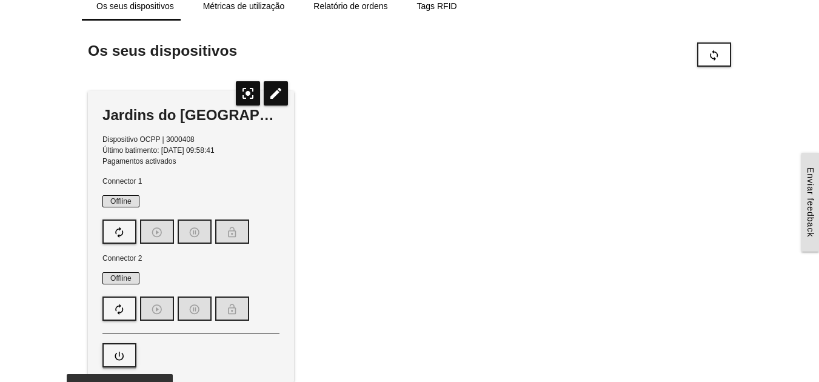 The width and height of the screenshot is (819, 382). What do you see at coordinates (191, 181) in the screenshot?
I see `p: Connector 1` at bounding box center [191, 181].